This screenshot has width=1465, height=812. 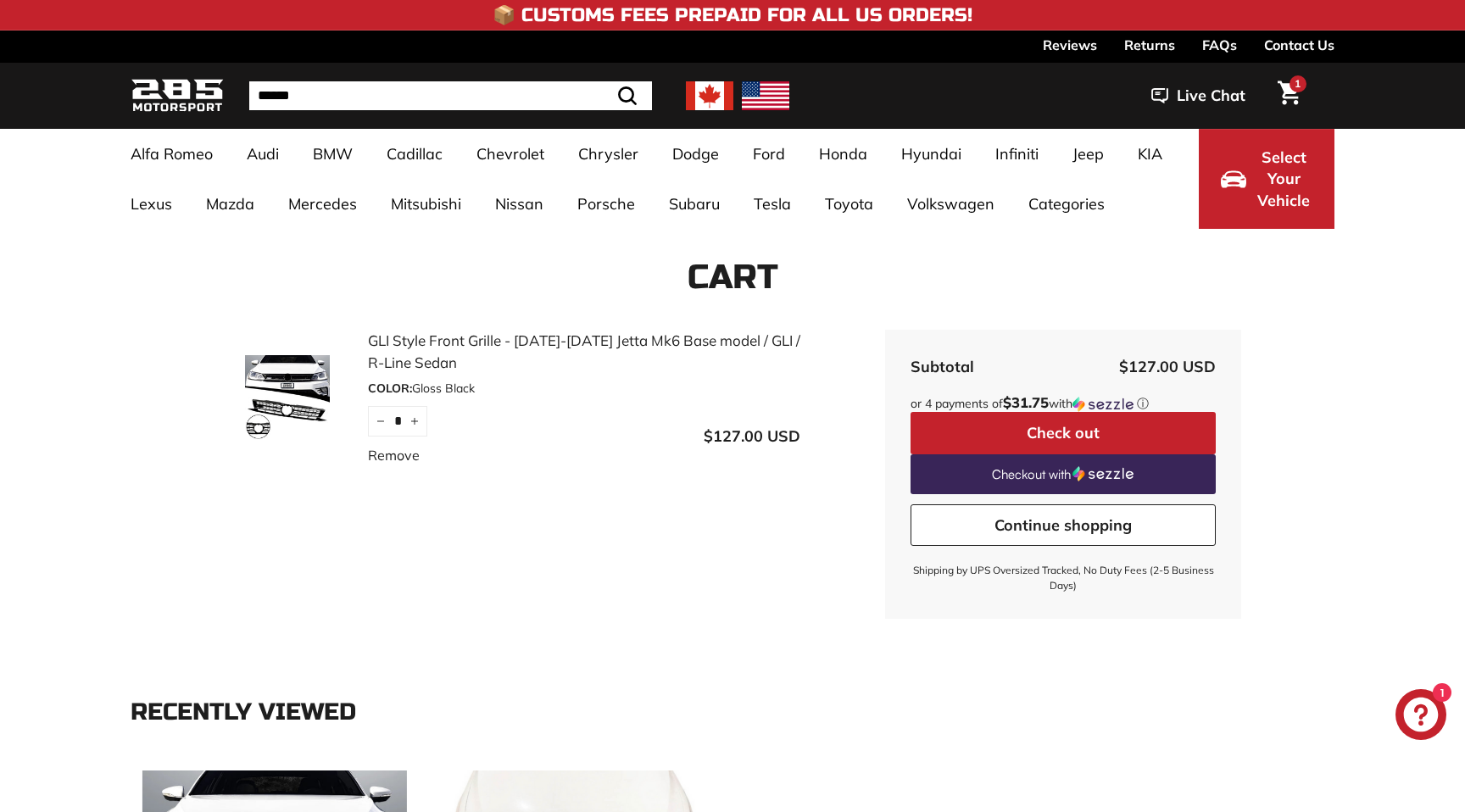 What do you see at coordinates (263, 153) in the screenshot?
I see `a: Audi` at bounding box center [263, 153].